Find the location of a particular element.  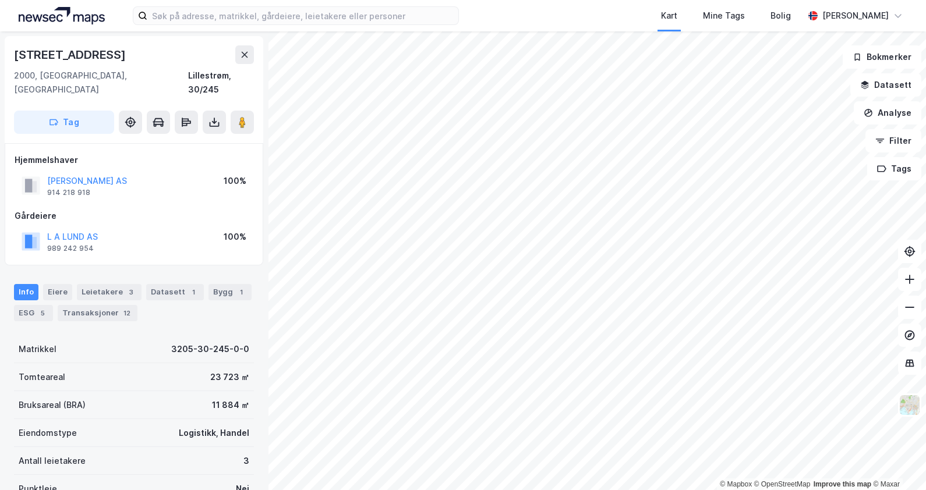

div: ESG is located at coordinates (33, 313).